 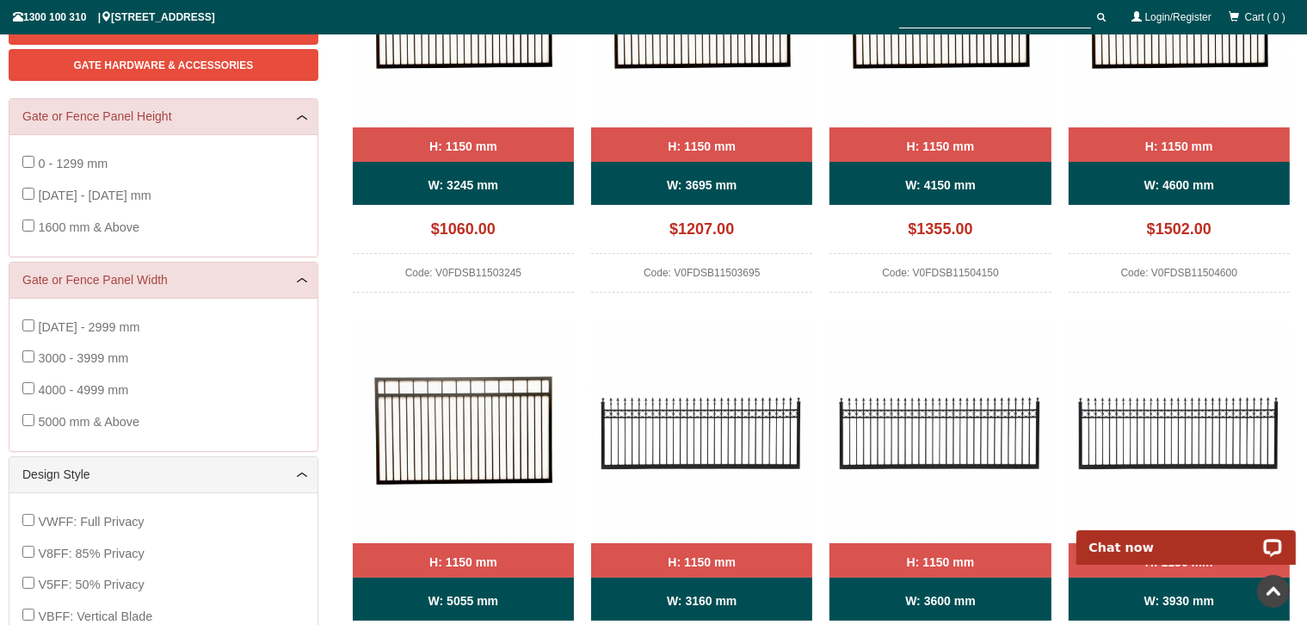 What do you see at coordinates (109, 37) in the screenshot?
I see `p: Chat now` at bounding box center [109, 37].